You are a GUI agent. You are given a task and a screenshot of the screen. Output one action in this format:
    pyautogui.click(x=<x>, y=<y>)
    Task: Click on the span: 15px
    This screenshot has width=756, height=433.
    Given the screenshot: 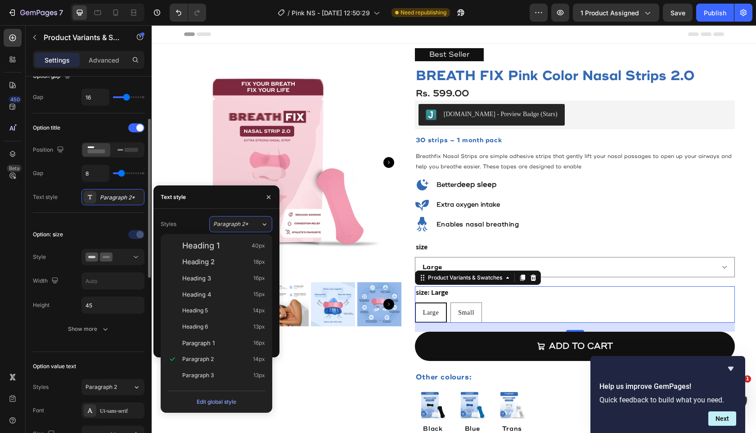 What is the action you would take?
    pyautogui.click(x=259, y=294)
    